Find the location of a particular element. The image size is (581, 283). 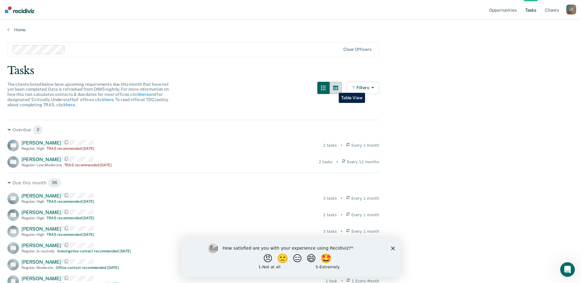

button: 3 is located at coordinates (117, 21).